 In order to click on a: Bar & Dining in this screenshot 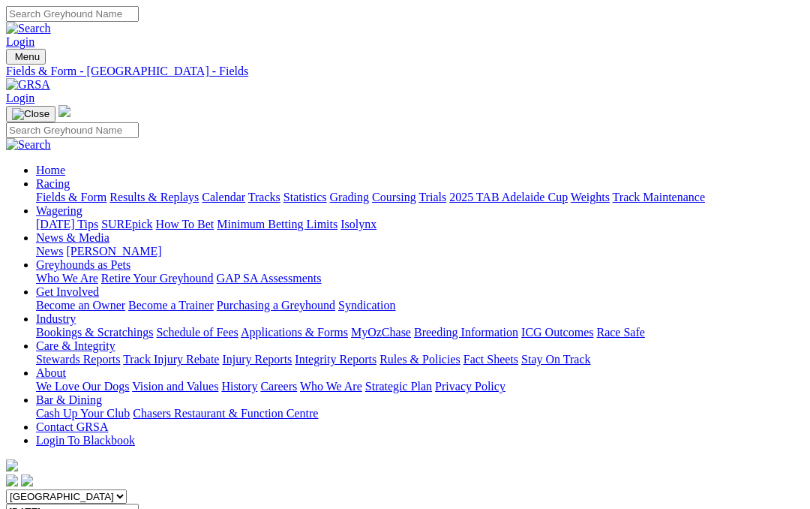, I will do `click(69, 399)`.